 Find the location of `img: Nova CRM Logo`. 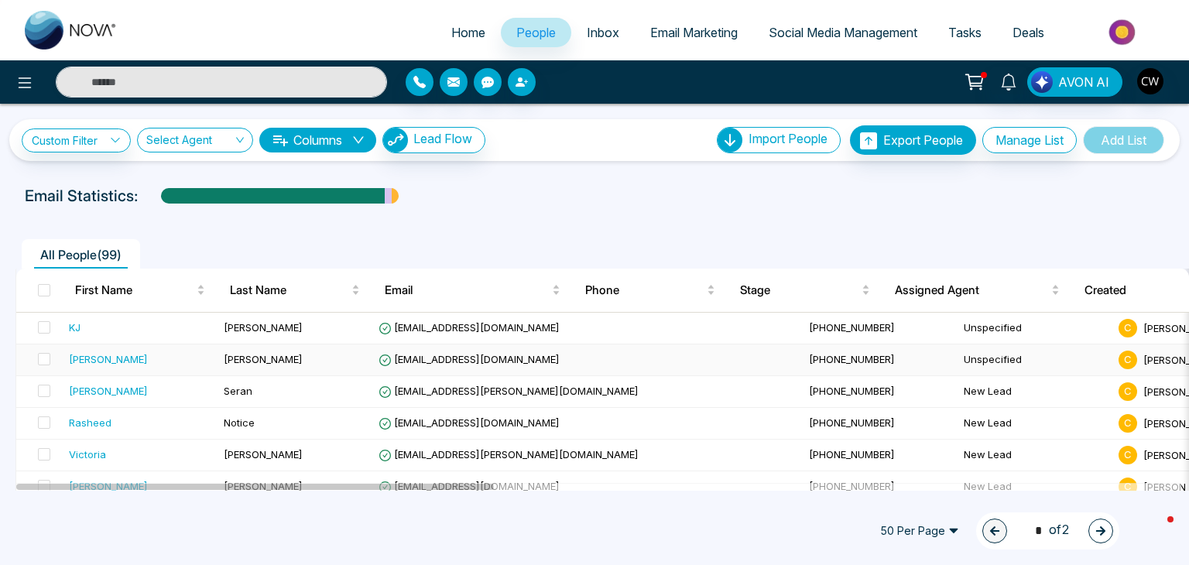

img: Nova CRM Logo is located at coordinates (71, 30).